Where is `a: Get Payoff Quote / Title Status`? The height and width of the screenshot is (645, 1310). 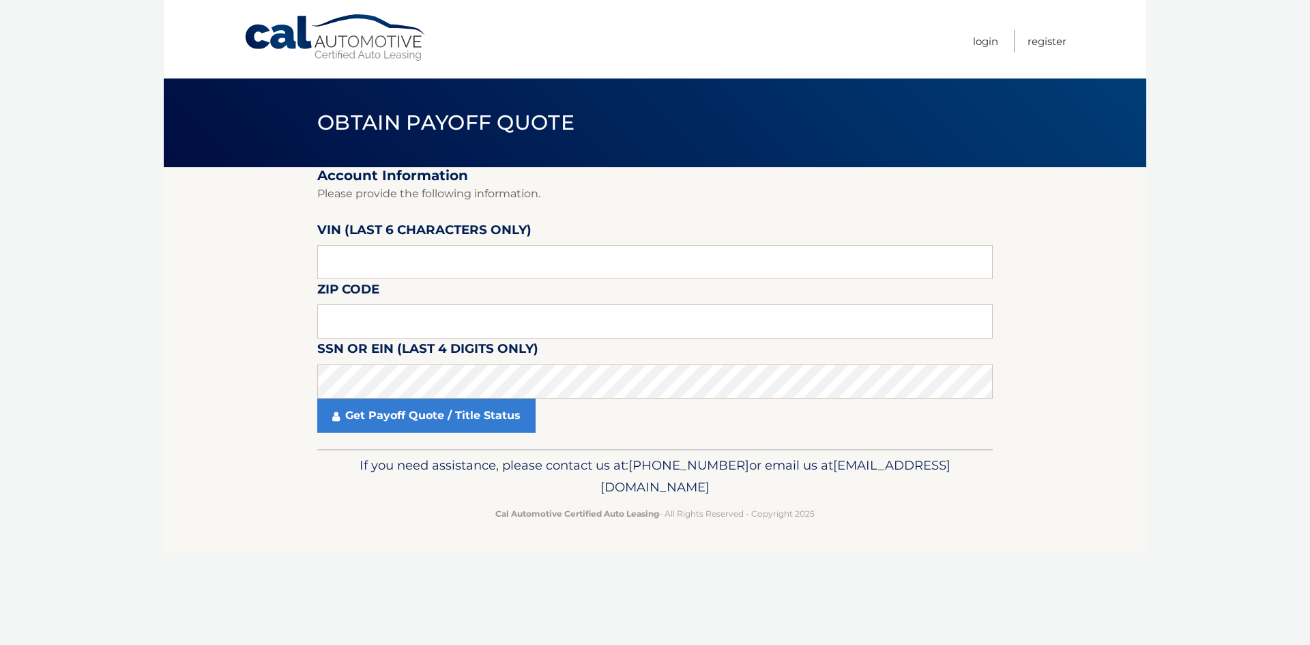
a: Get Payoff Quote / Title Status is located at coordinates (426, 415).